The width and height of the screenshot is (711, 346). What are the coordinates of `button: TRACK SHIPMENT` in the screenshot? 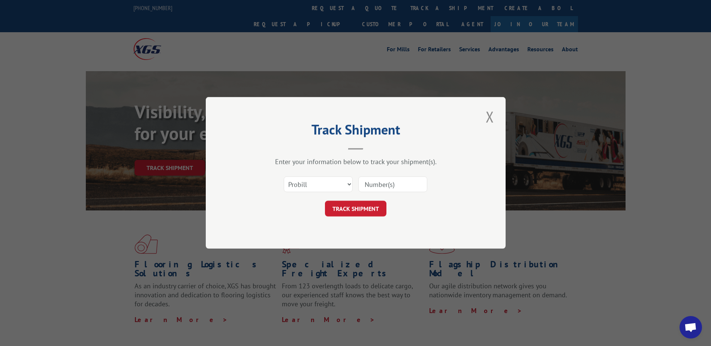 It's located at (356, 209).